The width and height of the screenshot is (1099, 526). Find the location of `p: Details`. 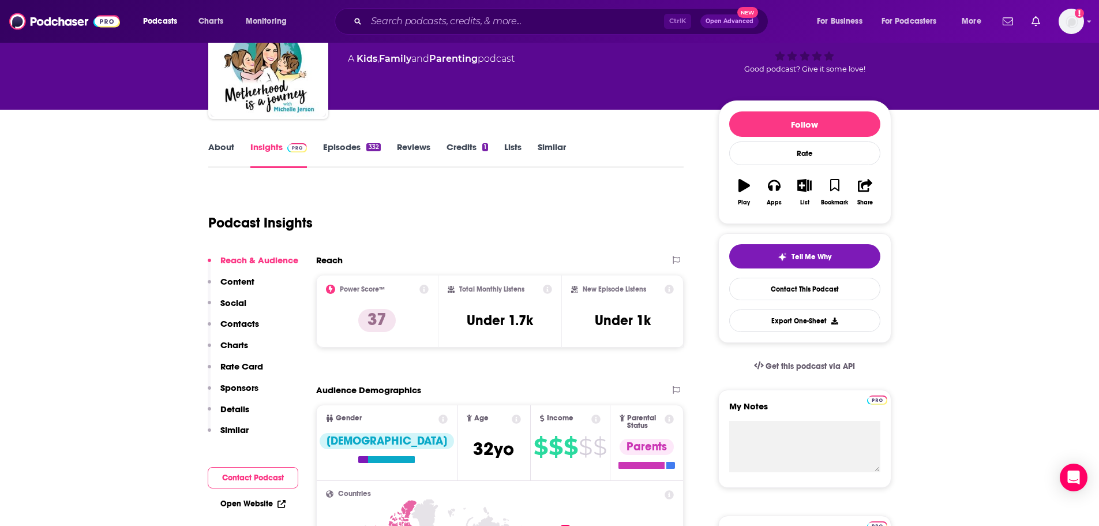

p: Details is located at coordinates (235, 409).